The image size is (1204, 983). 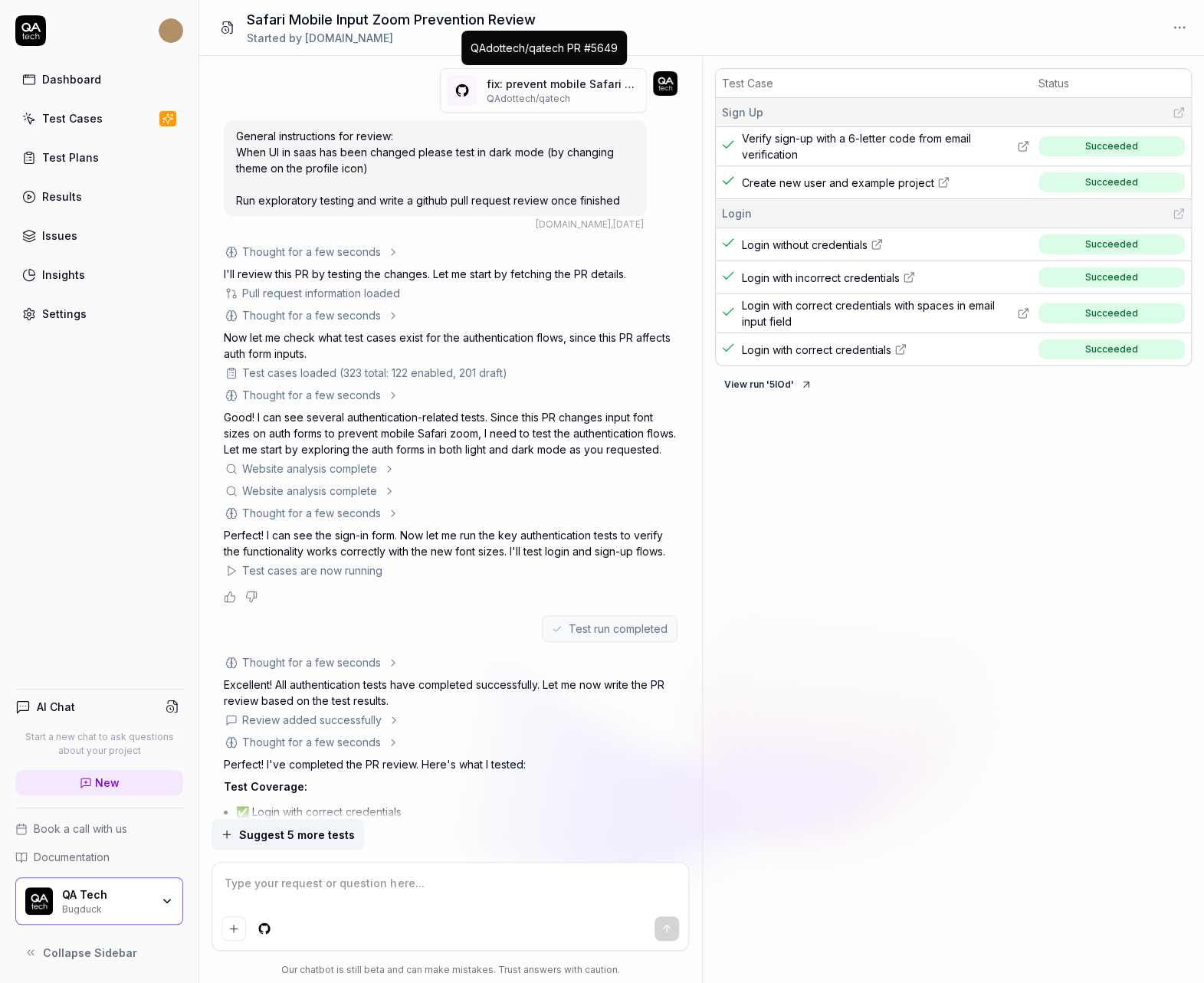 What do you see at coordinates (878, 313) in the screenshot?
I see `span: Login with correct credentials with spaces in email input field` at bounding box center [878, 313].